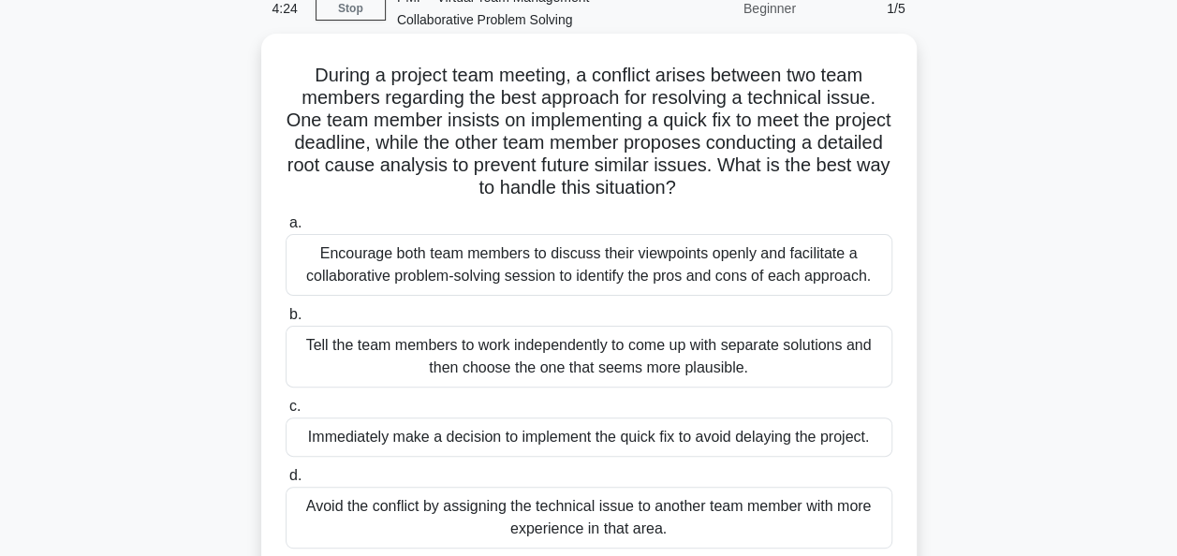  What do you see at coordinates (589, 437) in the screenshot?
I see `div: Immediately make a decision to implement the quick fix to avoid delaying the project.` at bounding box center [589, 437].